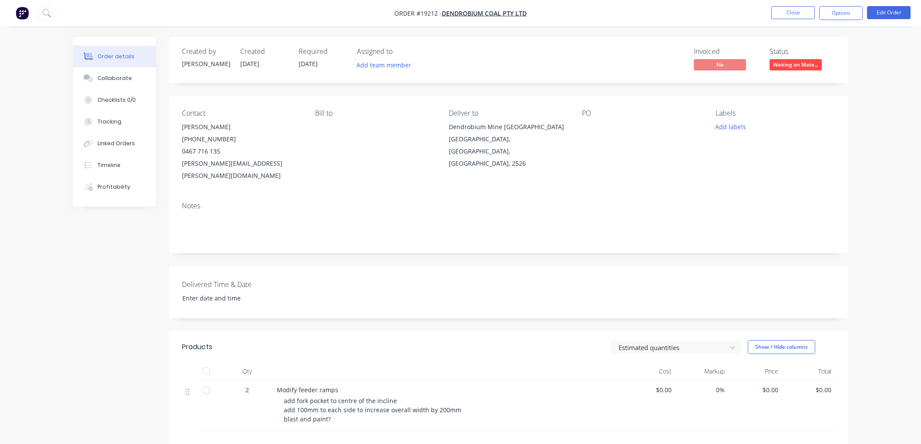 Image resolution: width=921 pixels, height=444 pixels. I want to click on div: Linked Orders, so click(116, 144).